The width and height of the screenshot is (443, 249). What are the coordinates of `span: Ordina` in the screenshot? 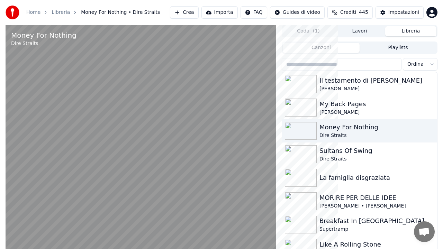 It's located at (415, 64).